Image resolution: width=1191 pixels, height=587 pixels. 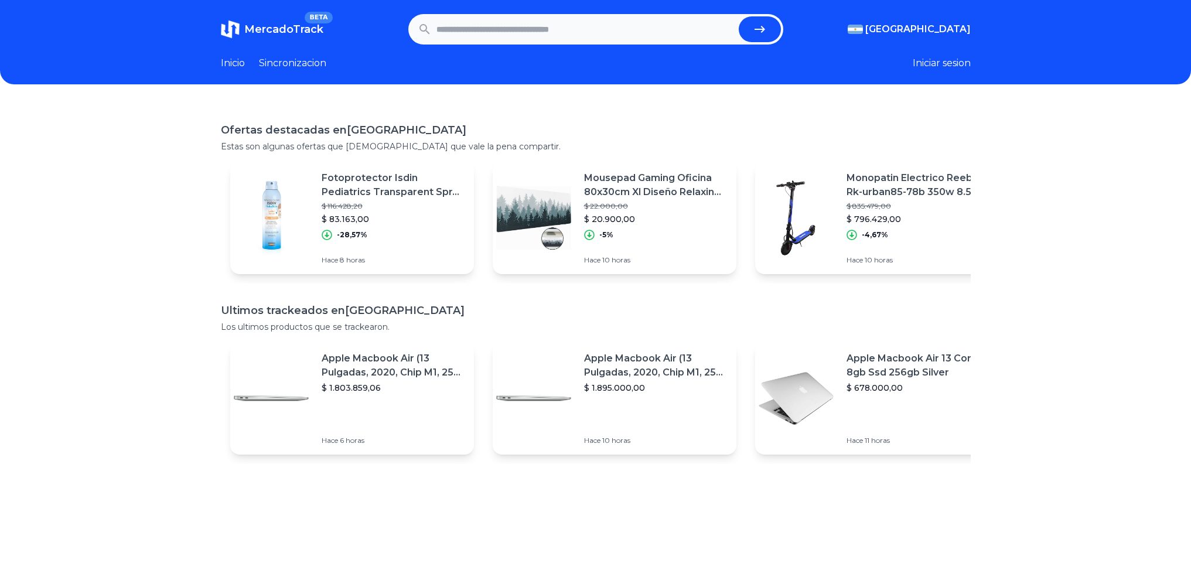 What do you see at coordinates (393, 219) in the screenshot?
I see `p: $ 83.163,00` at bounding box center [393, 219].